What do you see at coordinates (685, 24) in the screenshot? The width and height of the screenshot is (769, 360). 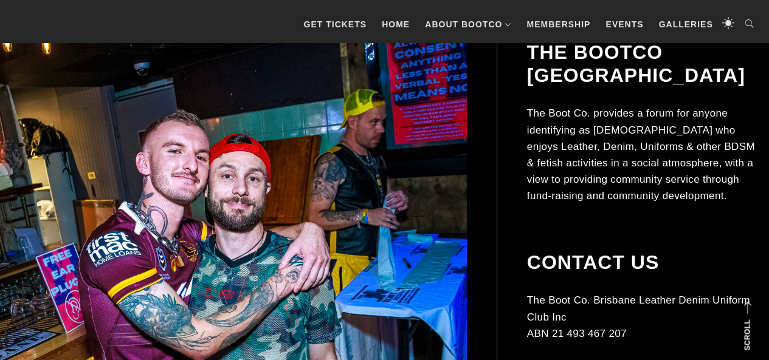 I see `a: Galleries` at bounding box center [685, 24].